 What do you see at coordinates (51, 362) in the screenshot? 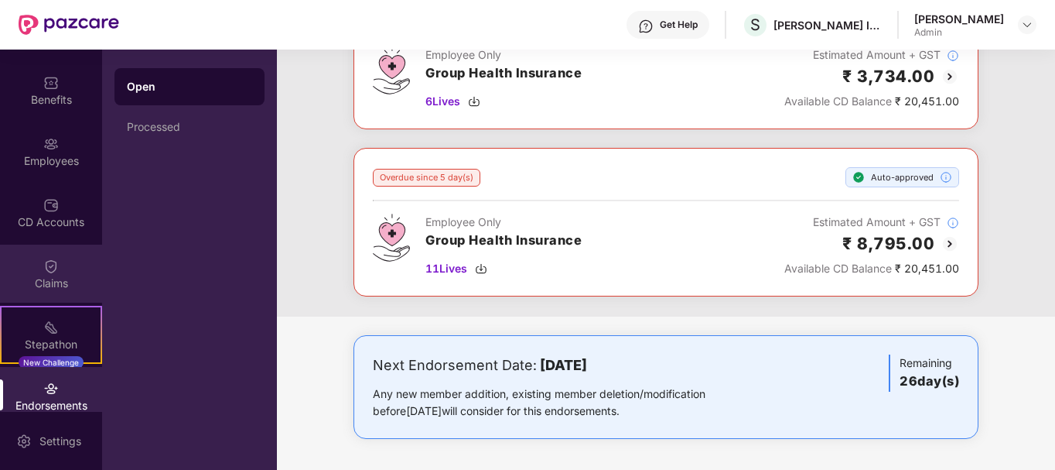
I see `div: New Challenge` at bounding box center [51, 362].